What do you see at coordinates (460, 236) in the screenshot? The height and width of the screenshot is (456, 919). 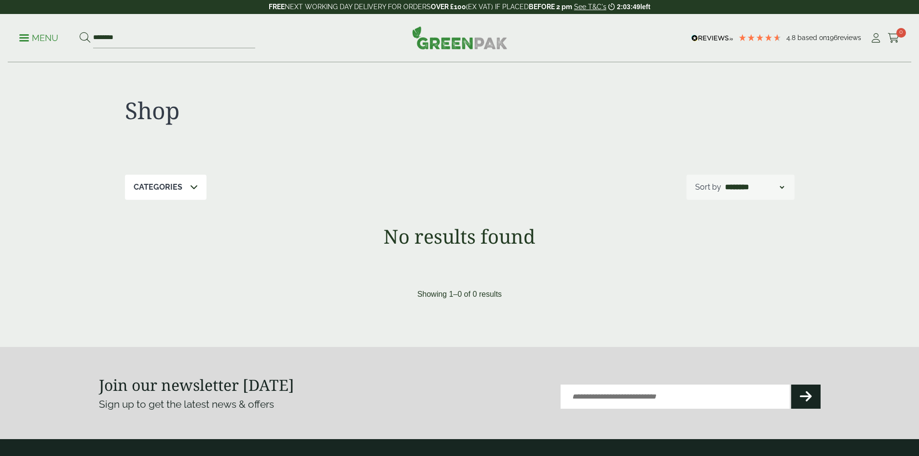 I see `h1: No results found` at bounding box center [460, 236].